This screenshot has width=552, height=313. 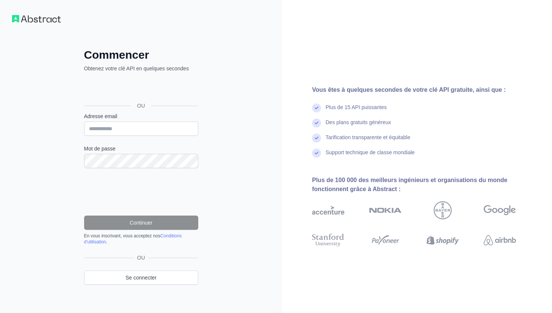 I want to click on font: Des plans gratuits généreux, so click(x=358, y=122).